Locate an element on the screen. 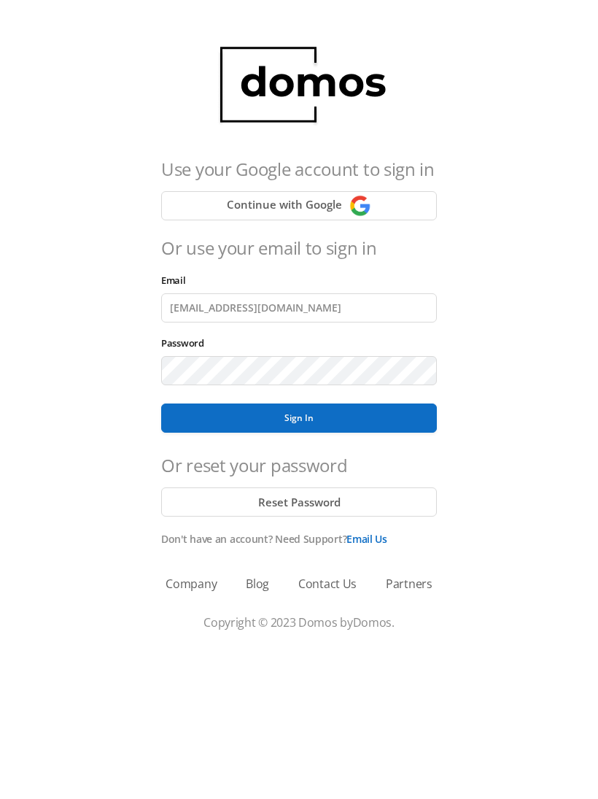  a: Email Us is located at coordinates (367, 538).